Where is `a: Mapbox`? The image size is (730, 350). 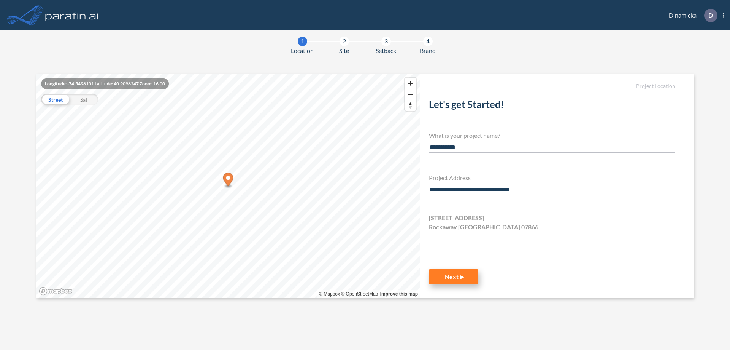
a: Mapbox is located at coordinates (329, 294).